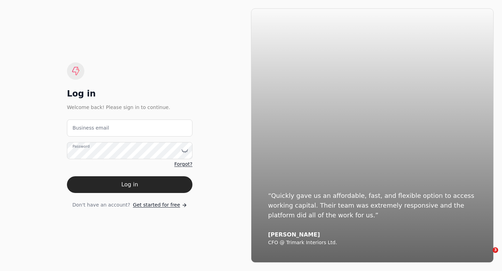 The width and height of the screenshot is (502, 271). I want to click on span: Forgot?, so click(183, 164).